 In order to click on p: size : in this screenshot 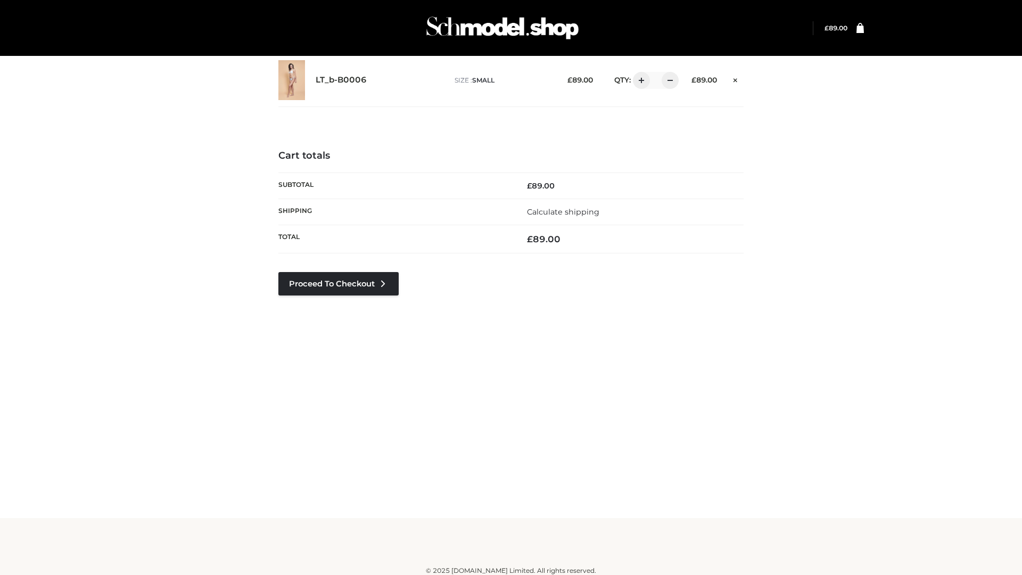, I will do `click(503, 80)`.